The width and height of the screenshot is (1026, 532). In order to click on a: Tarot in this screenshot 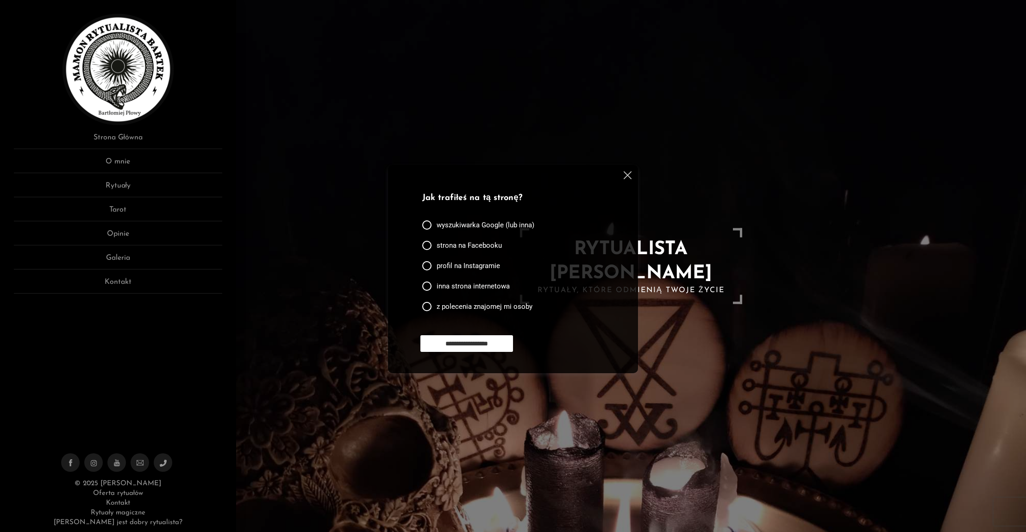, I will do `click(118, 212)`.